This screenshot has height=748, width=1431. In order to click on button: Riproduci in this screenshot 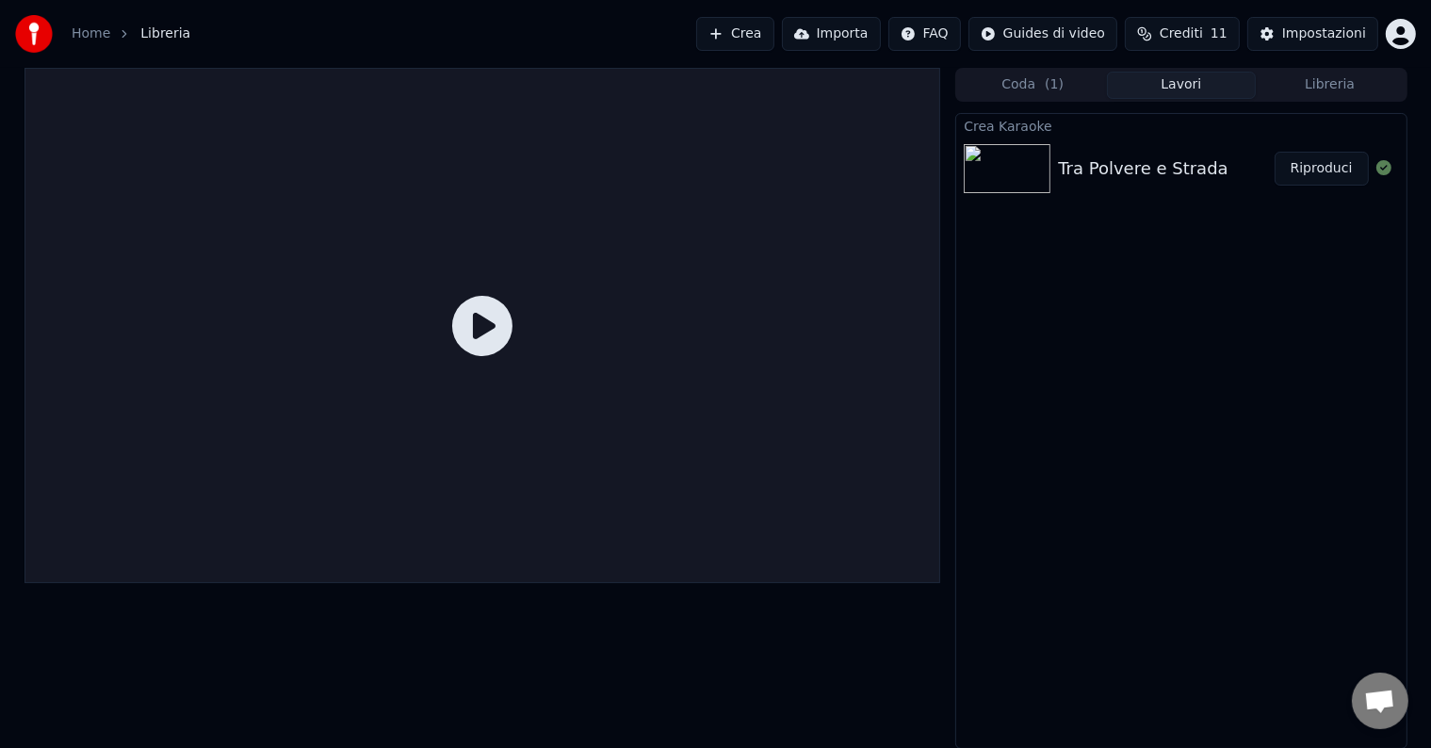, I will do `click(1321, 169)`.